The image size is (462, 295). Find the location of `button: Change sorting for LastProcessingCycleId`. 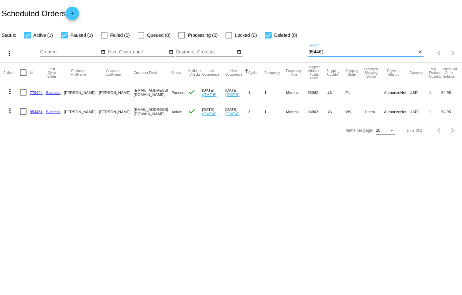

button: Change sorting for LastProcessingCycleId is located at coordinates (52, 73).